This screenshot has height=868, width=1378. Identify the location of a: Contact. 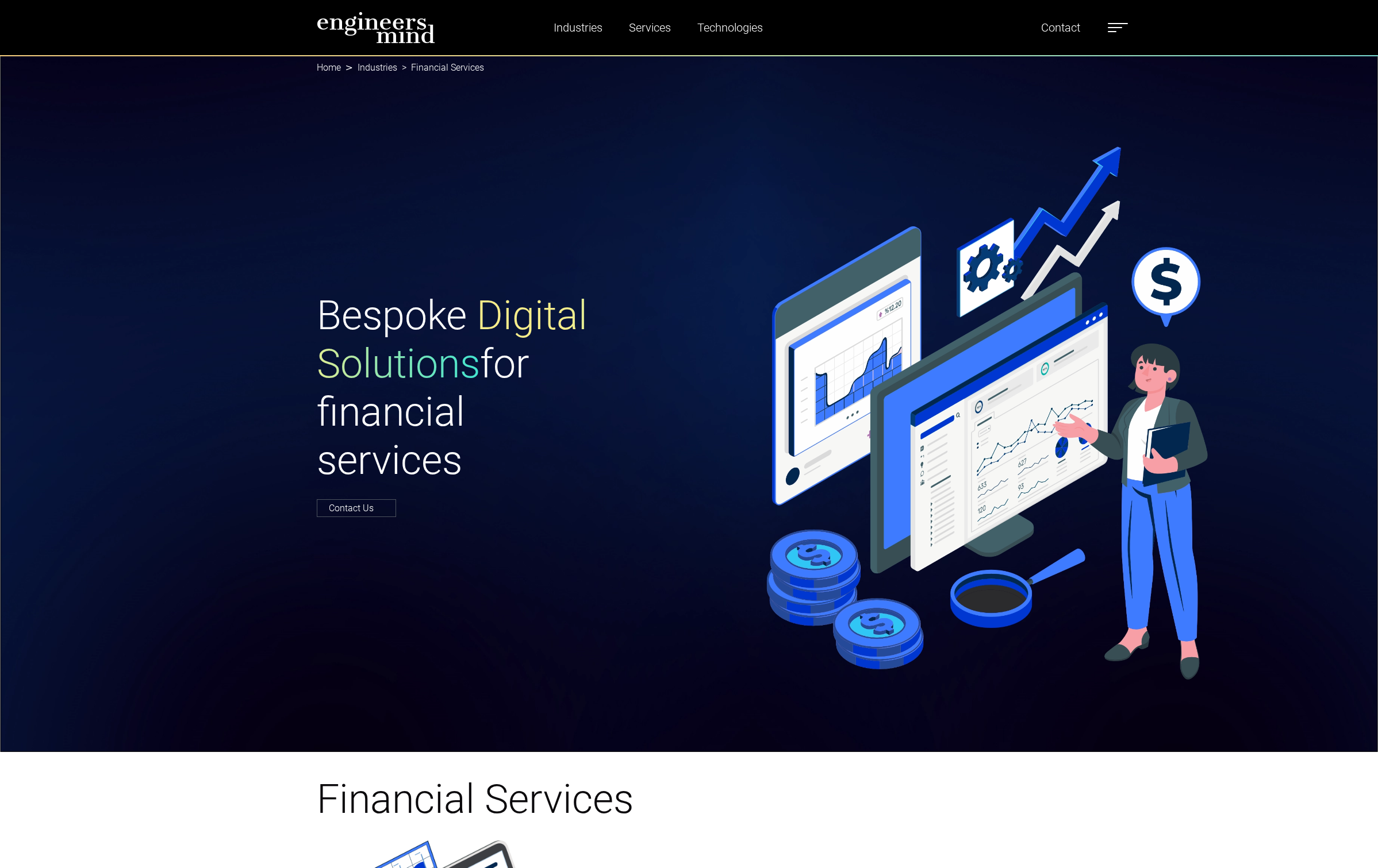
(1061, 28).